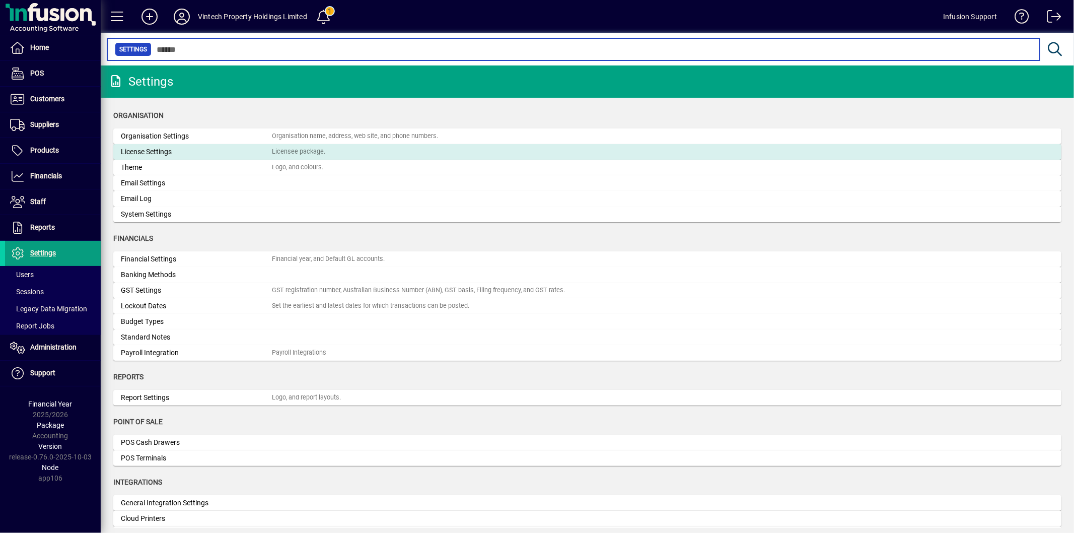 This screenshot has height=533, width=1074. What do you see at coordinates (39, 47) in the screenshot?
I see `span: Home` at bounding box center [39, 47].